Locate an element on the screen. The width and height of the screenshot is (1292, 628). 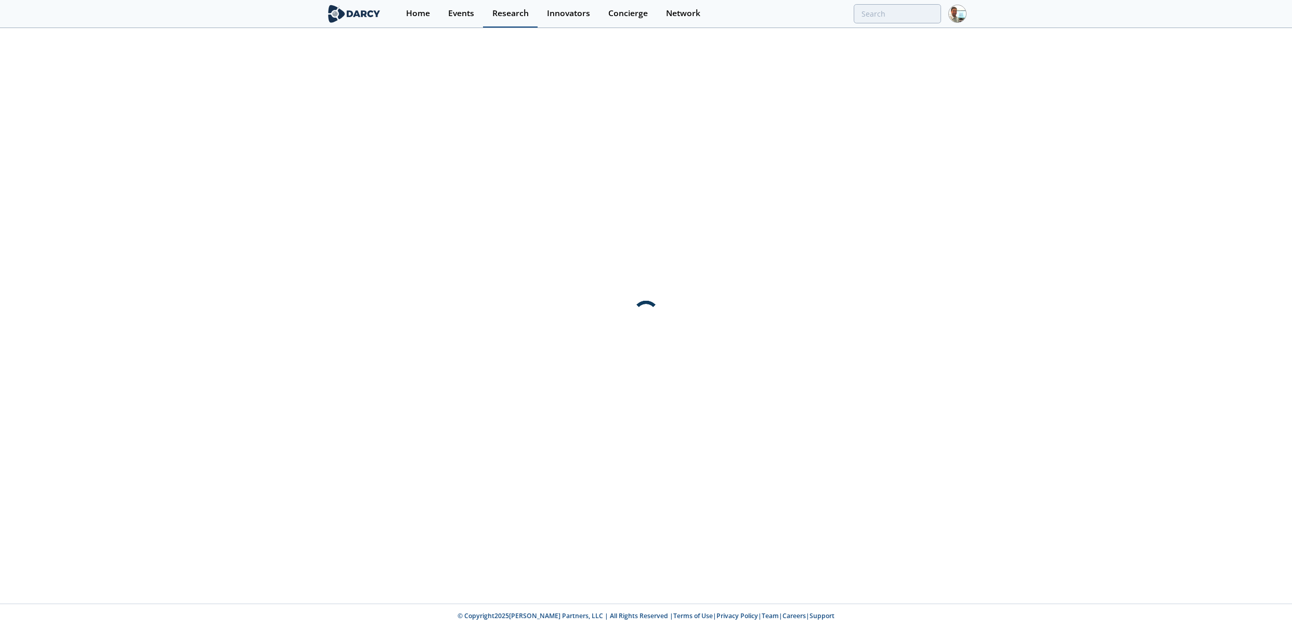
div: Concierge is located at coordinates (628, 14).